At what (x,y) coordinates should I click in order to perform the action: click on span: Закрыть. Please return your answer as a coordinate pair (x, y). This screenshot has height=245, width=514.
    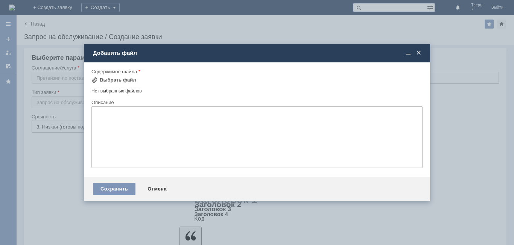
    Looking at the image, I should click on (419, 53).